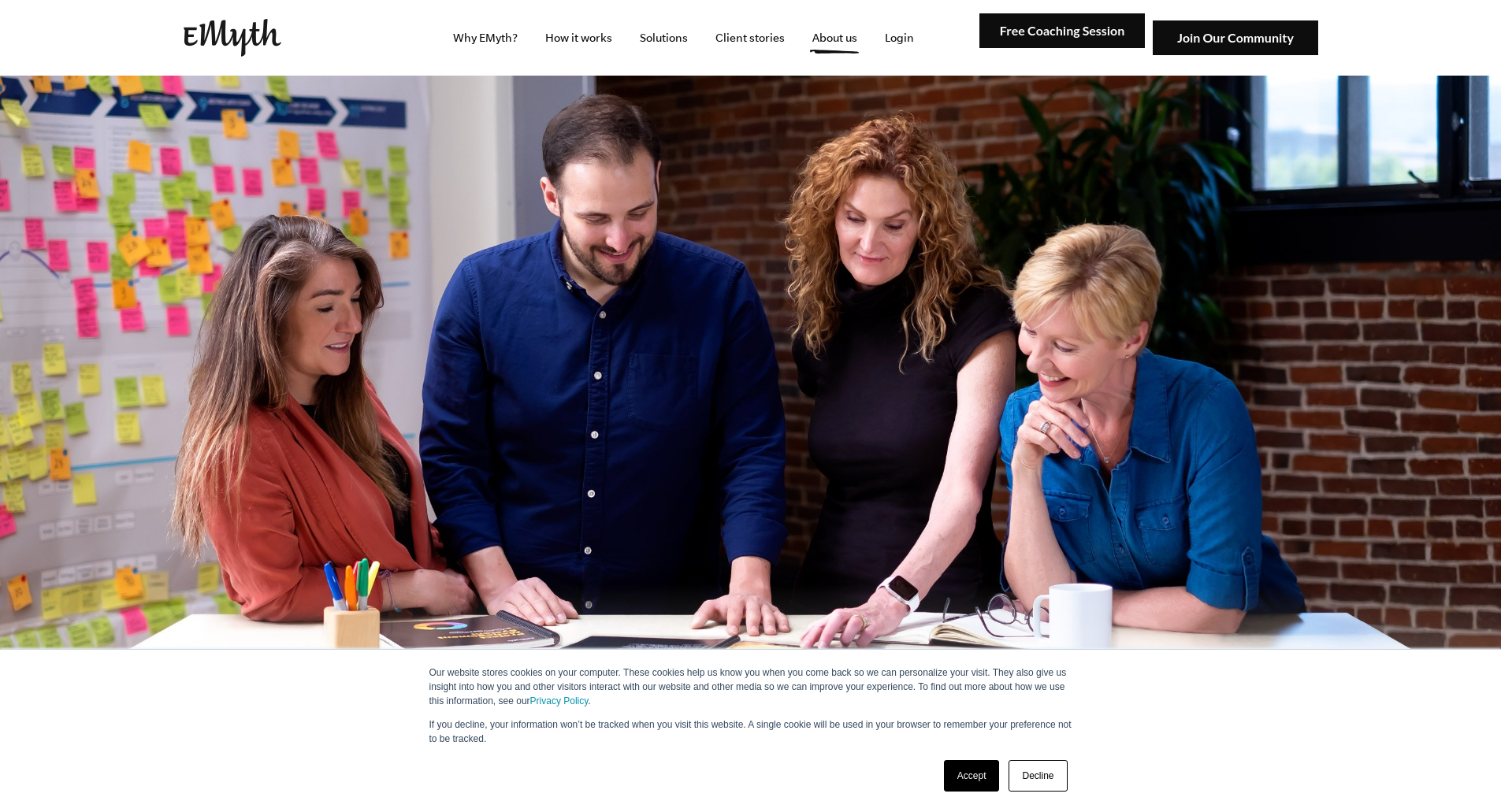 This screenshot has width=1501, height=812. What do you see at coordinates (1235, 38) in the screenshot?
I see `img: Join Our Community` at bounding box center [1235, 38].